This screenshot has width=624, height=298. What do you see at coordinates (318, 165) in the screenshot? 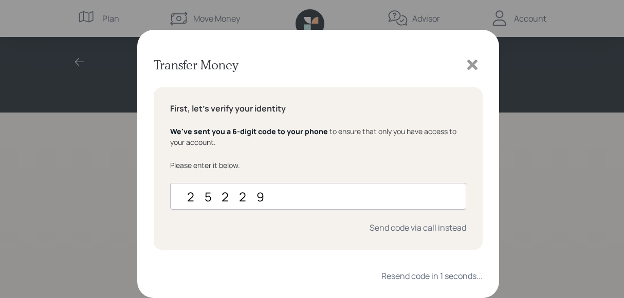
I see `div: Please enter it below.` at bounding box center [318, 165].